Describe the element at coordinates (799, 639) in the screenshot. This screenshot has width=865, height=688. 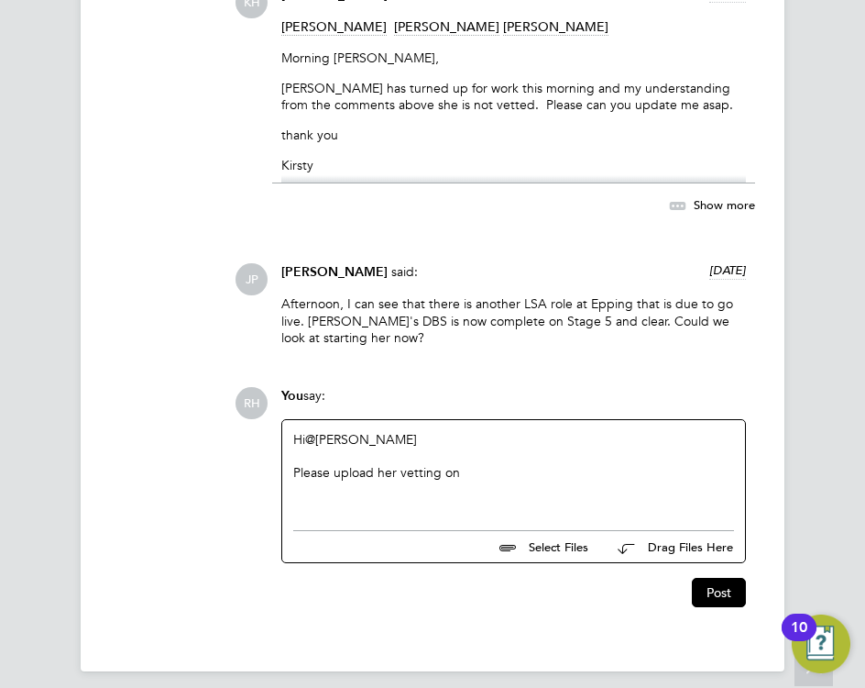
I see `div: 10` at that location.